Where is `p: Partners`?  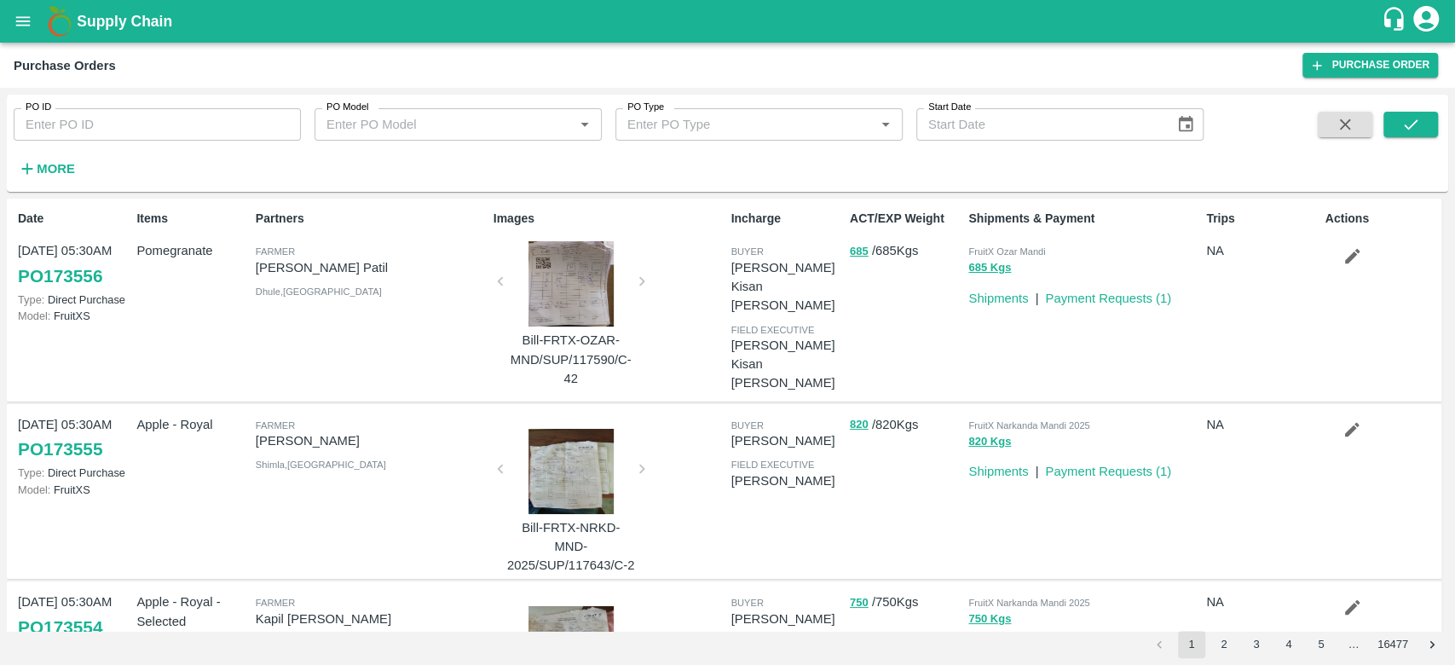 p: Partners is located at coordinates (371, 218).